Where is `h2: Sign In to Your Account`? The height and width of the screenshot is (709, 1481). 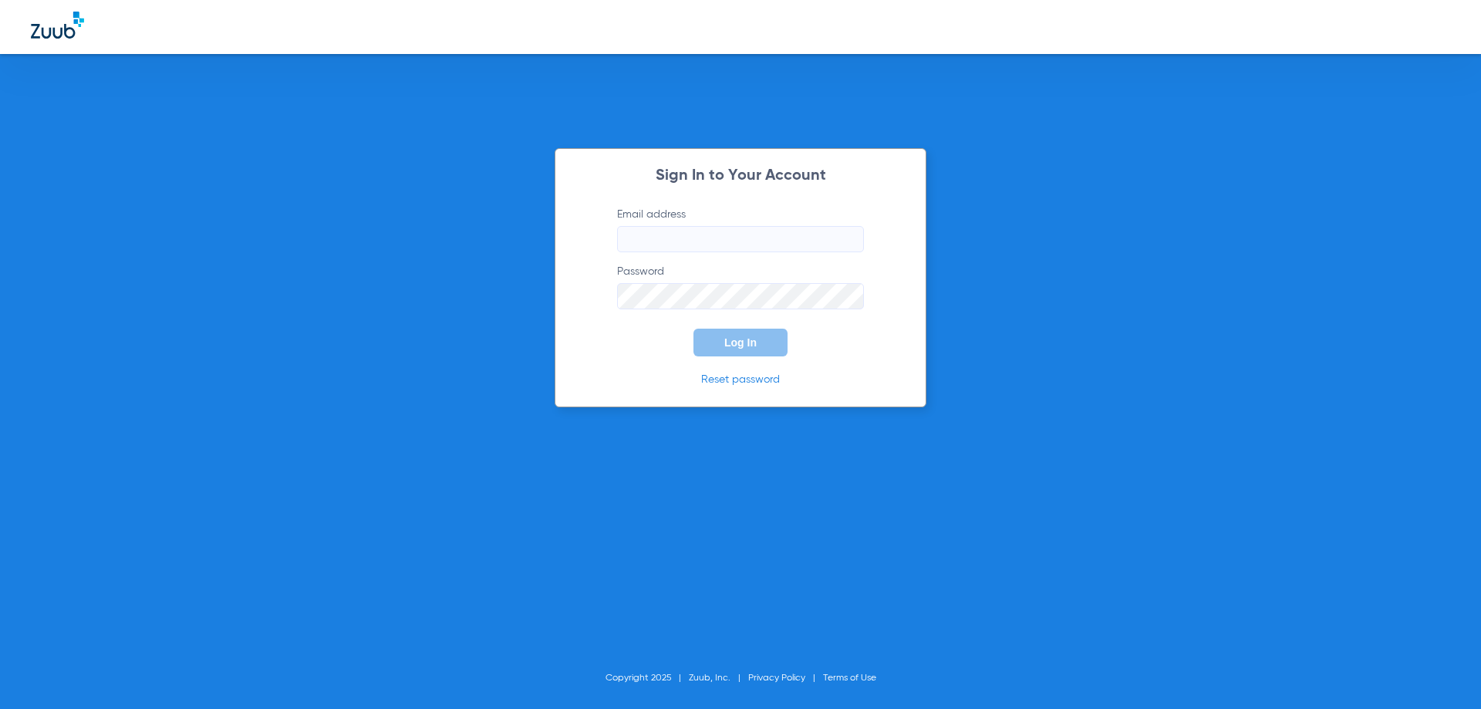 h2: Sign In to Your Account is located at coordinates (741, 176).